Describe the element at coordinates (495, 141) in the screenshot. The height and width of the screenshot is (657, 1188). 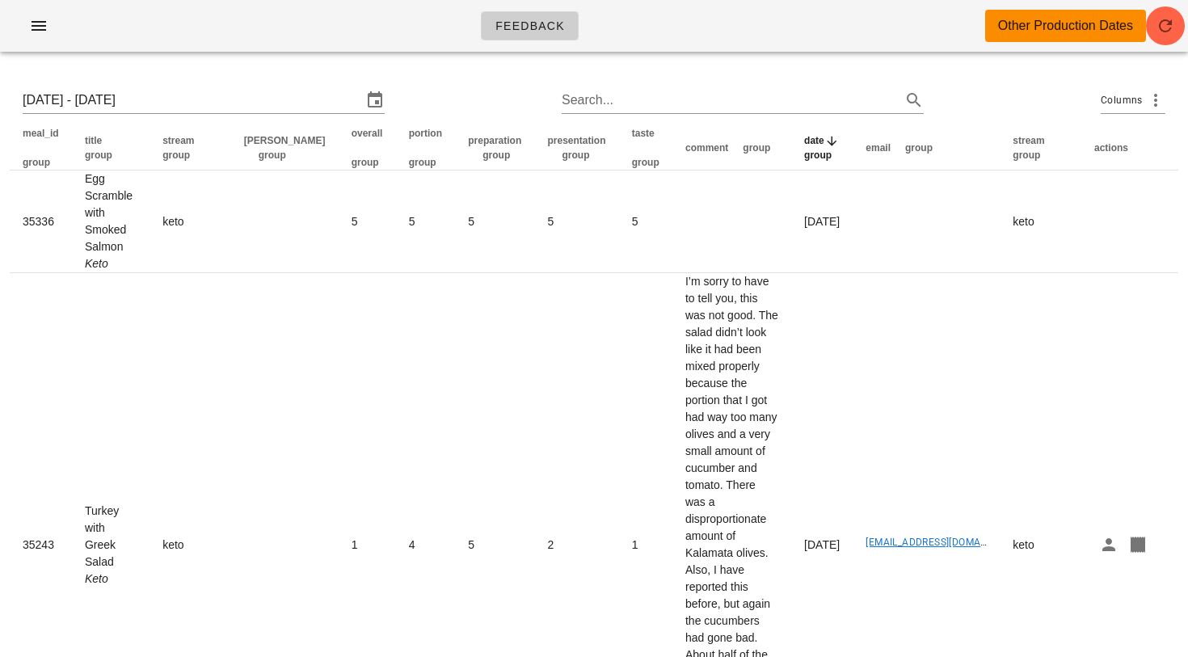
I see `span: preparation` at that location.